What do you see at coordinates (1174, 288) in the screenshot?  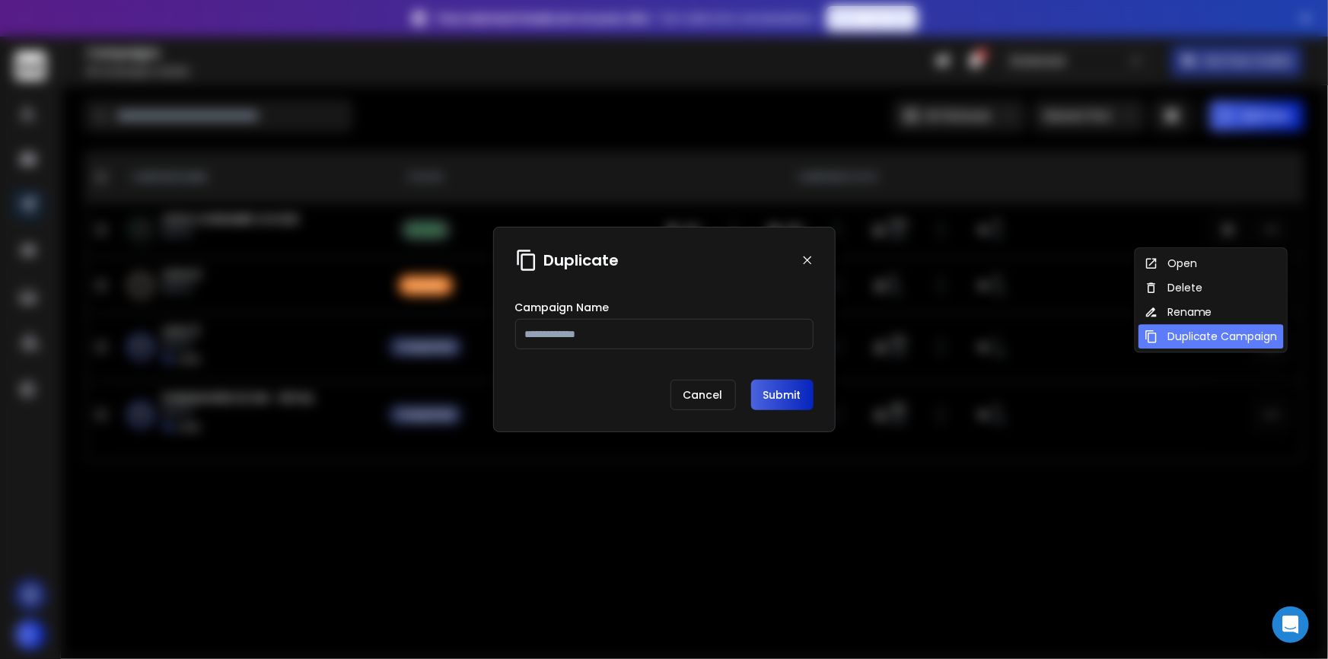 I see `div: Delete` at bounding box center [1174, 288].